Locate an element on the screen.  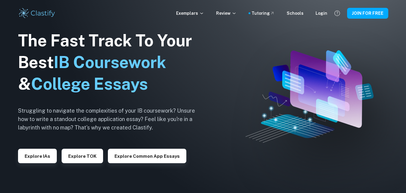
a: Login is located at coordinates (321, 13).